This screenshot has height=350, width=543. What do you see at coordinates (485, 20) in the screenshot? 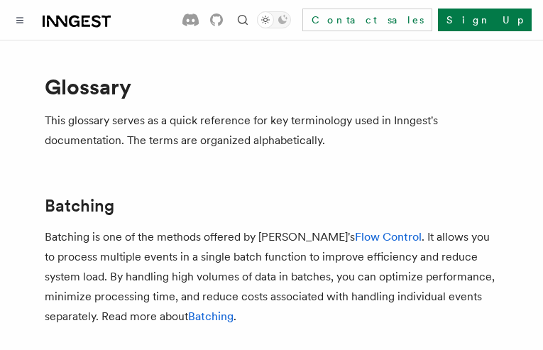
I see `a: Sign Up` at bounding box center [485, 20].